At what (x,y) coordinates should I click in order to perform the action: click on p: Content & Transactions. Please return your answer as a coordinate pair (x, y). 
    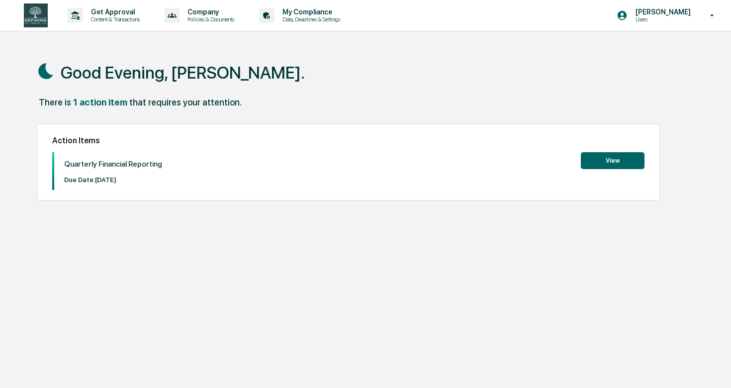
    Looking at the image, I should click on (114, 19).